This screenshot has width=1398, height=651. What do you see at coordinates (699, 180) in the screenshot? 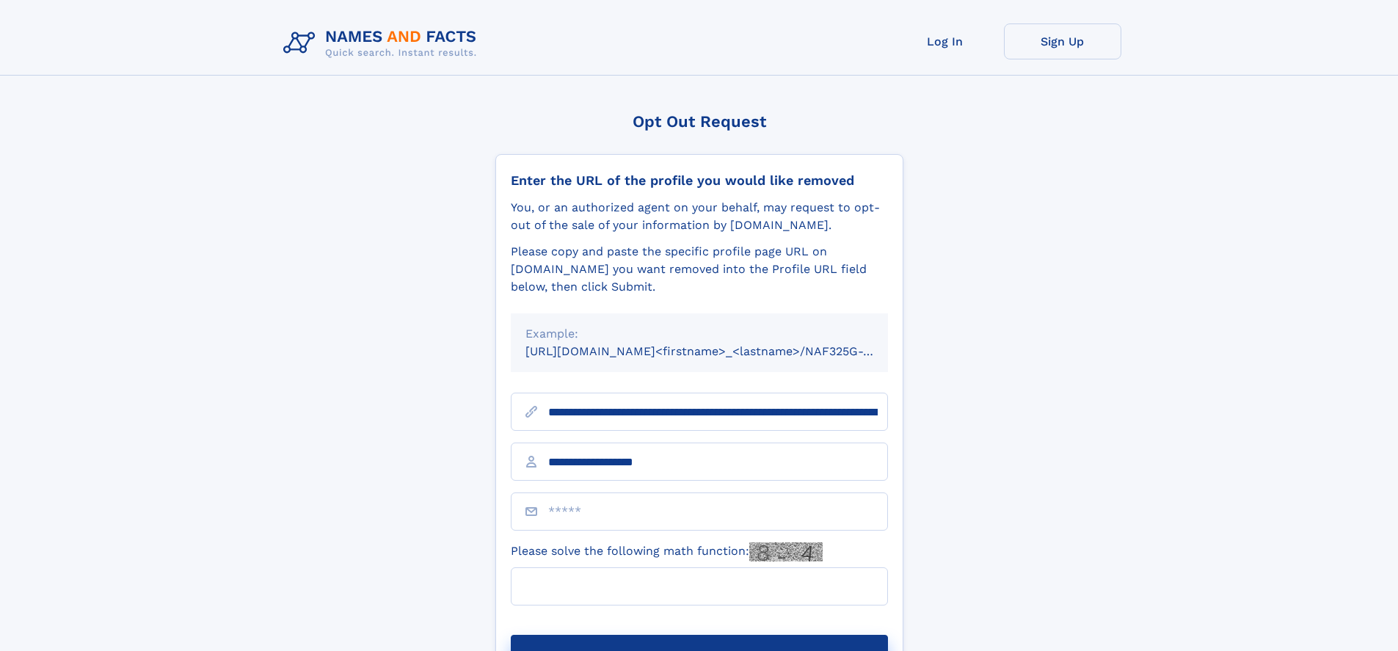
I see `div: Enter the URL of the profile you would like removed` at bounding box center [699, 180].